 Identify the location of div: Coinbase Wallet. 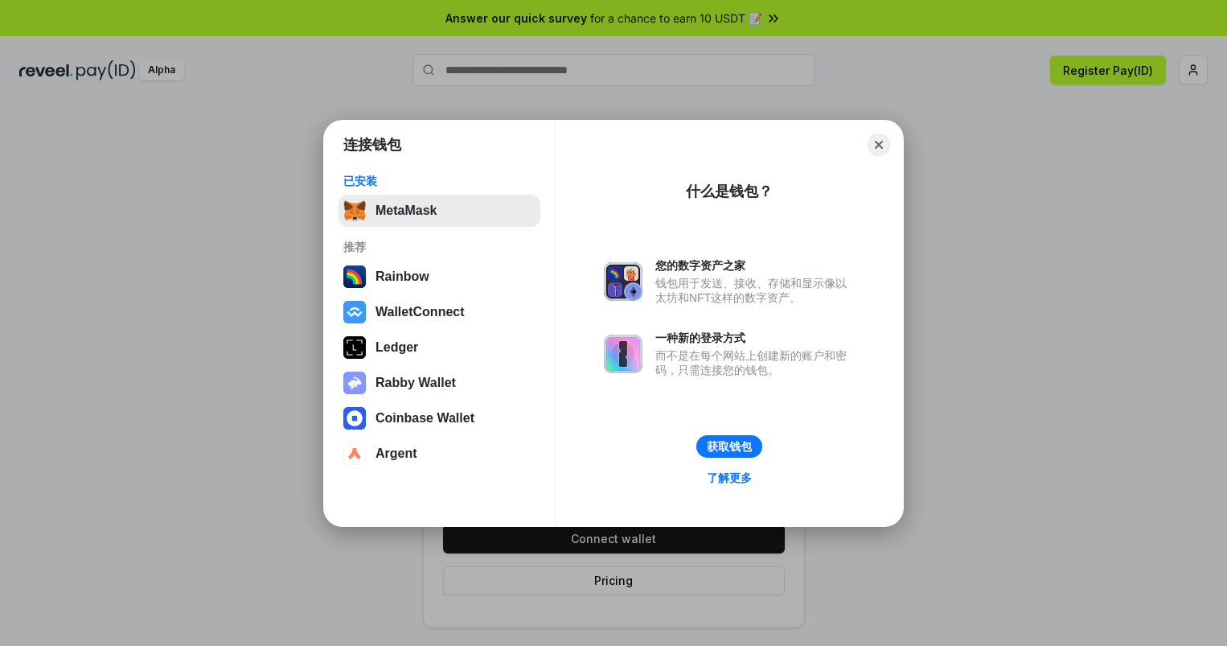
(425, 418).